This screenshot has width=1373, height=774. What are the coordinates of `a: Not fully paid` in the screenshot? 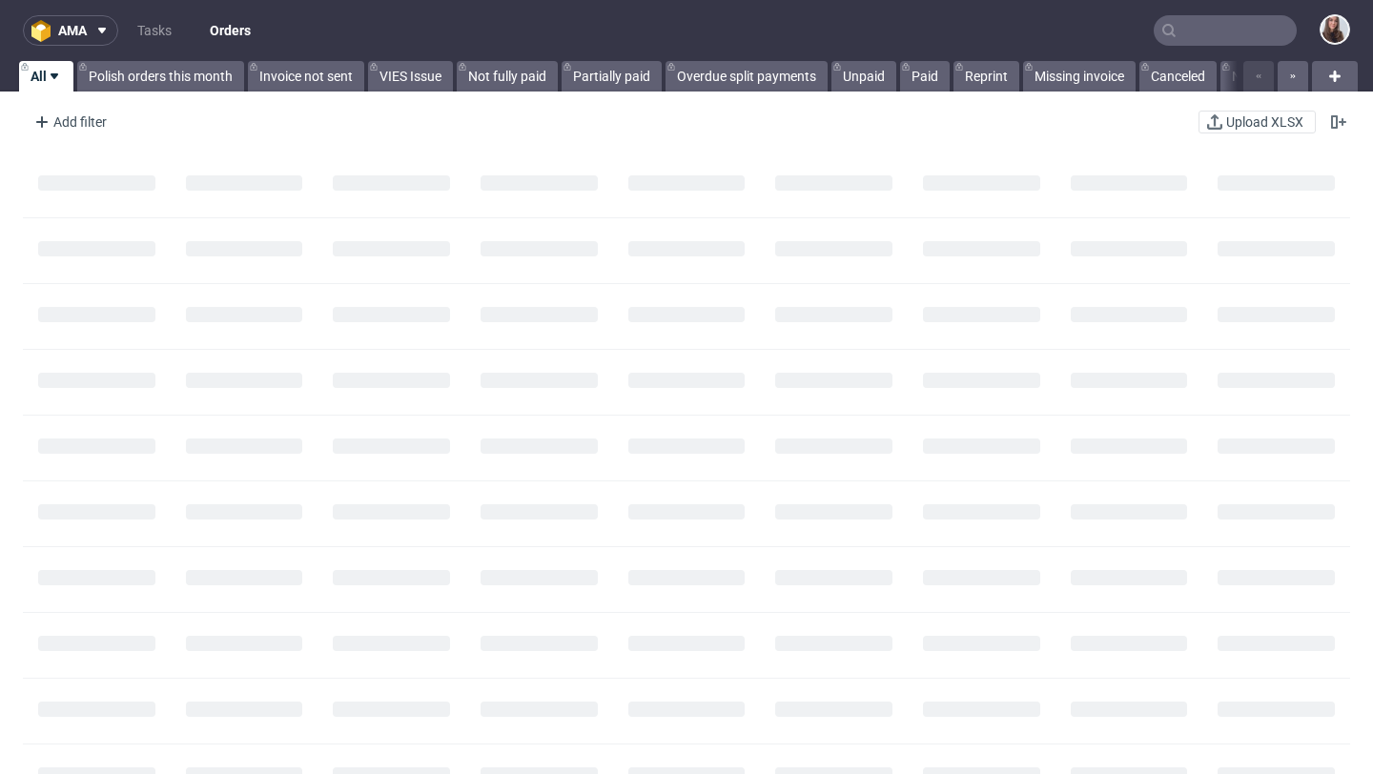 It's located at (507, 76).